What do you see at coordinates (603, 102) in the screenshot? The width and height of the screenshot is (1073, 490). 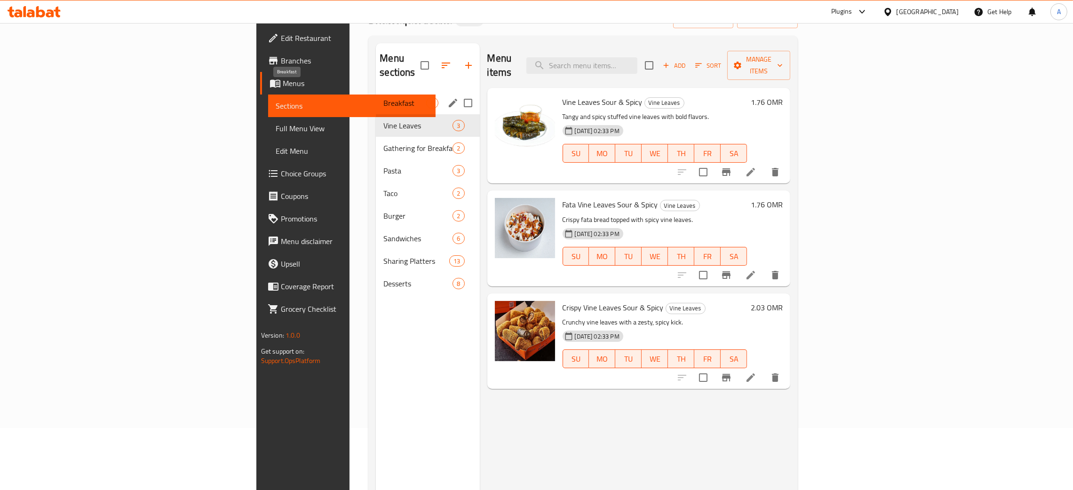 I see `span: Vine Leaves Sour & Spicy` at bounding box center [603, 102].